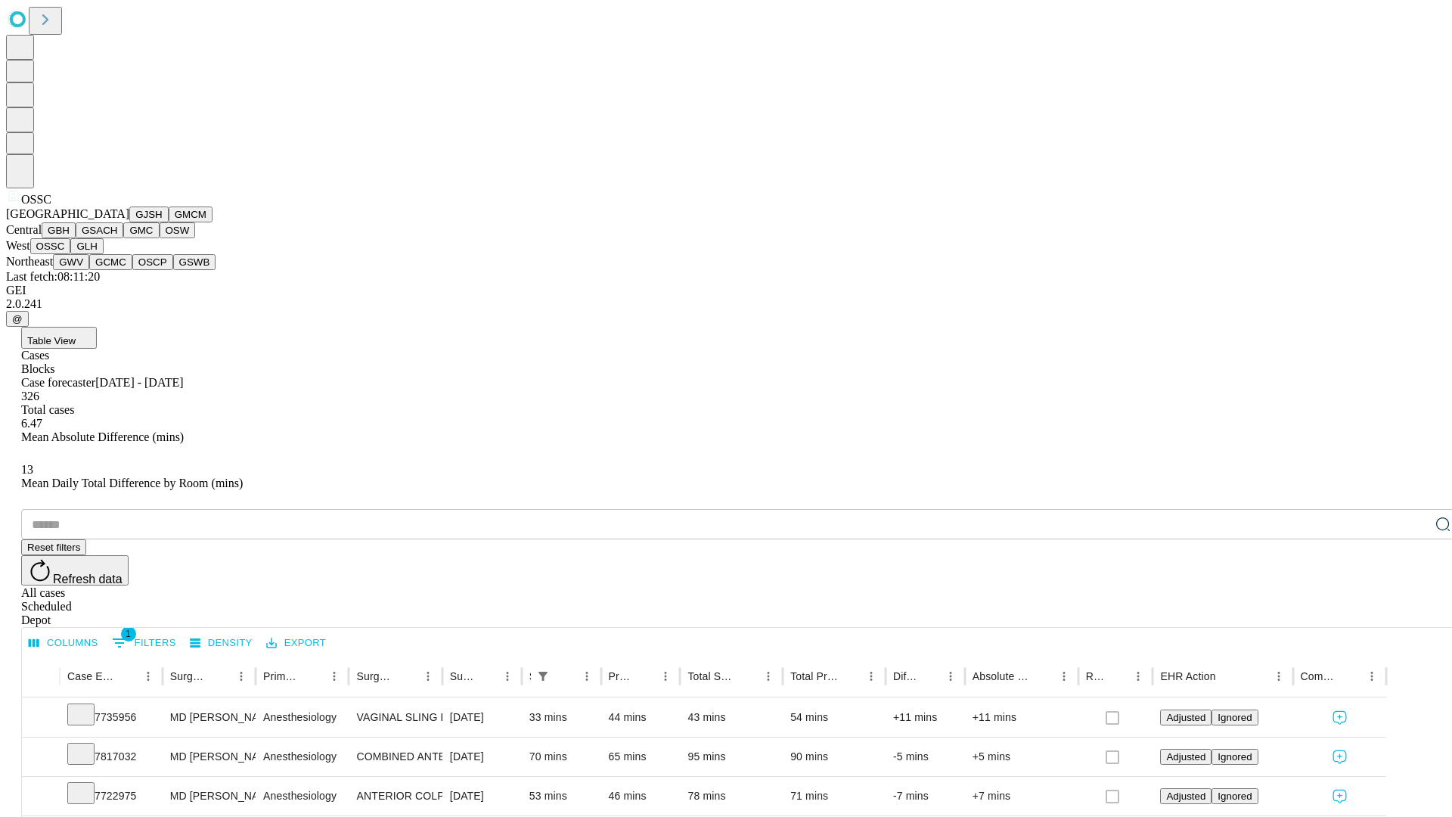 The height and width of the screenshot is (817, 1452). Describe the element at coordinates (48, 409) in the screenshot. I see `span: Total cases` at that location.